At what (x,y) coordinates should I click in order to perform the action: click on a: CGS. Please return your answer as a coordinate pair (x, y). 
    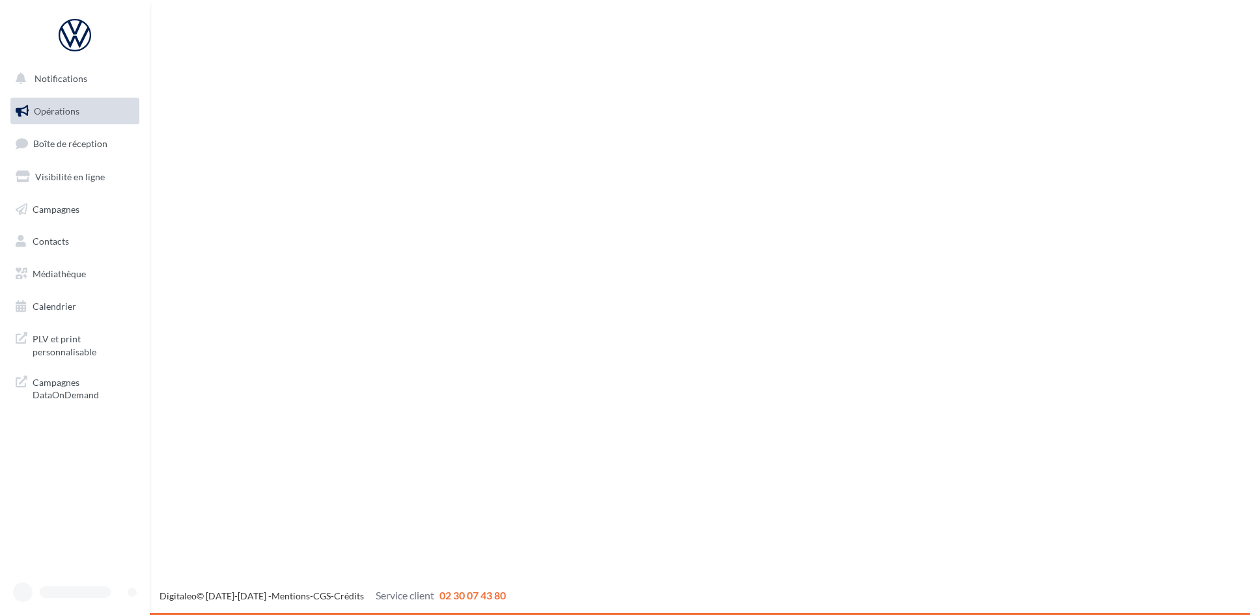
    Looking at the image, I should click on (322, 596).